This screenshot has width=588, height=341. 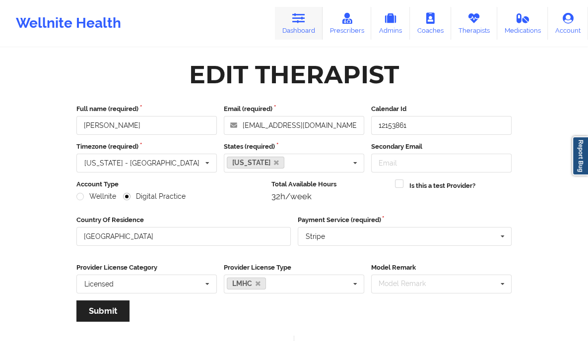 I want to click on label: Wellnite, so click(x=96, y=197).